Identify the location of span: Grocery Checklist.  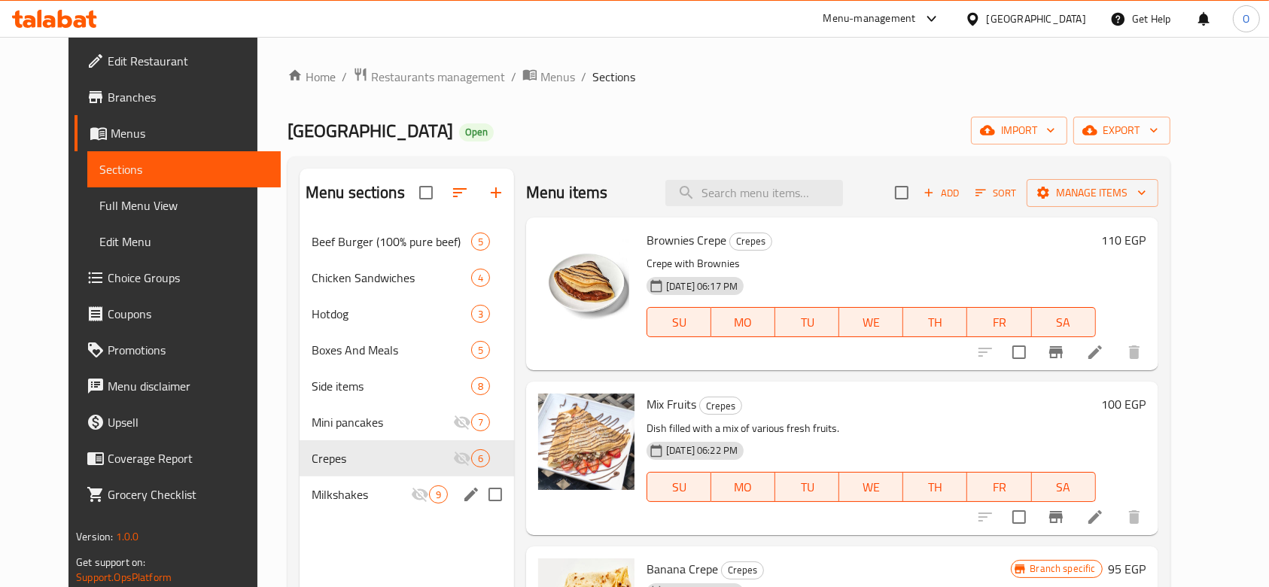
(188, 494).